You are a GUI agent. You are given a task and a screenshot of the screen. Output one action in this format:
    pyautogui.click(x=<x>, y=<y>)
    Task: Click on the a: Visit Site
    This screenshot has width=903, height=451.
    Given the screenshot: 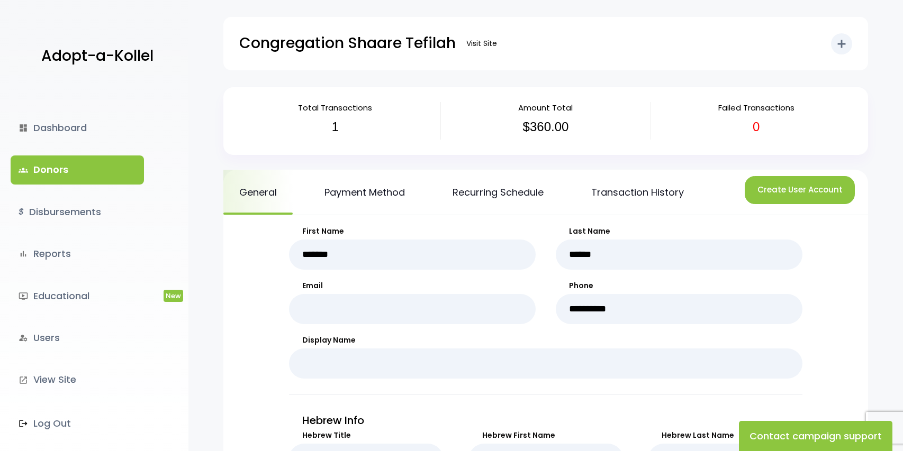 What is the action you would take?
    pyautogui.click(x=482, y=43)
    